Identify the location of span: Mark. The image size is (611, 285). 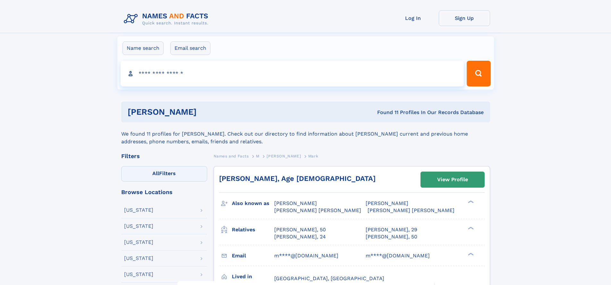
(313, 156).